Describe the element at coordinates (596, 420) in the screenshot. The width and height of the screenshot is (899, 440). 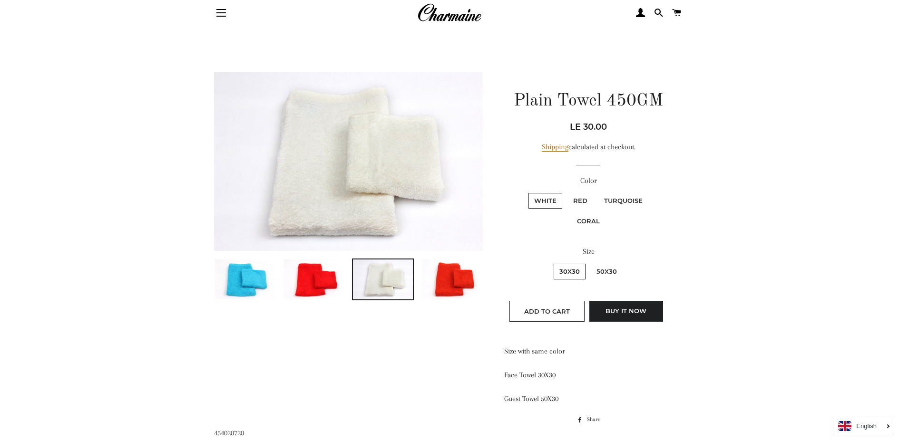
I see `span: Share` at that location.